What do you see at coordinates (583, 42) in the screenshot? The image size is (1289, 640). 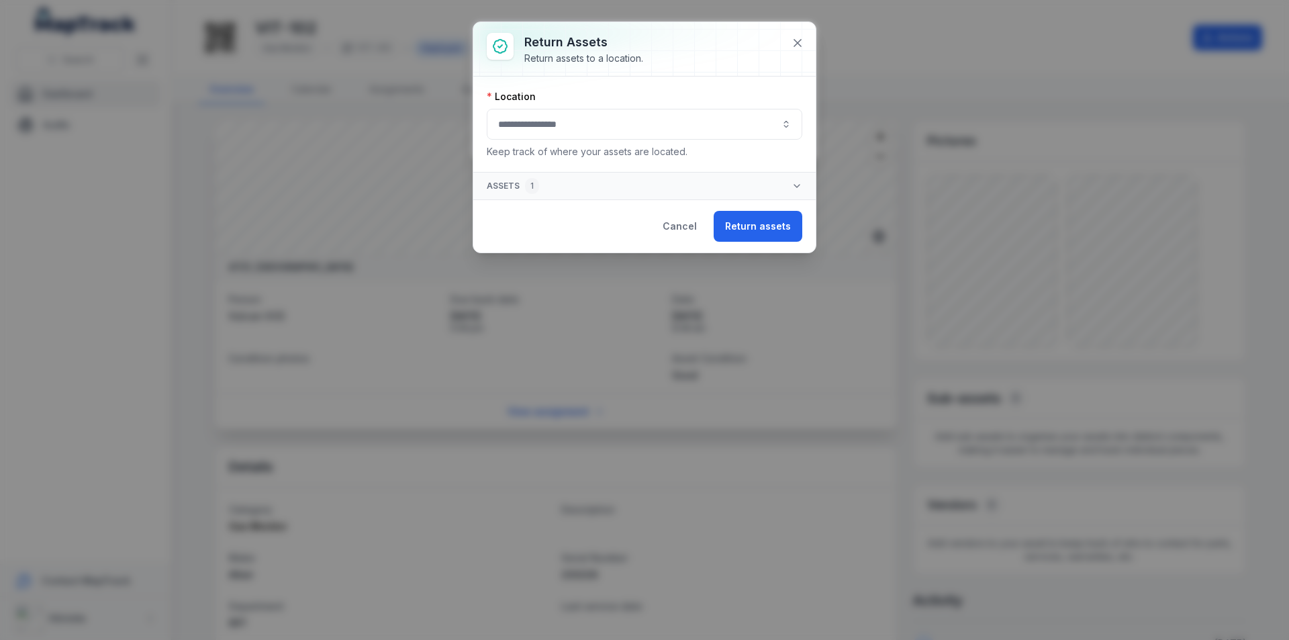 I see `h3: Return assets` at bounding box center [583, 42].